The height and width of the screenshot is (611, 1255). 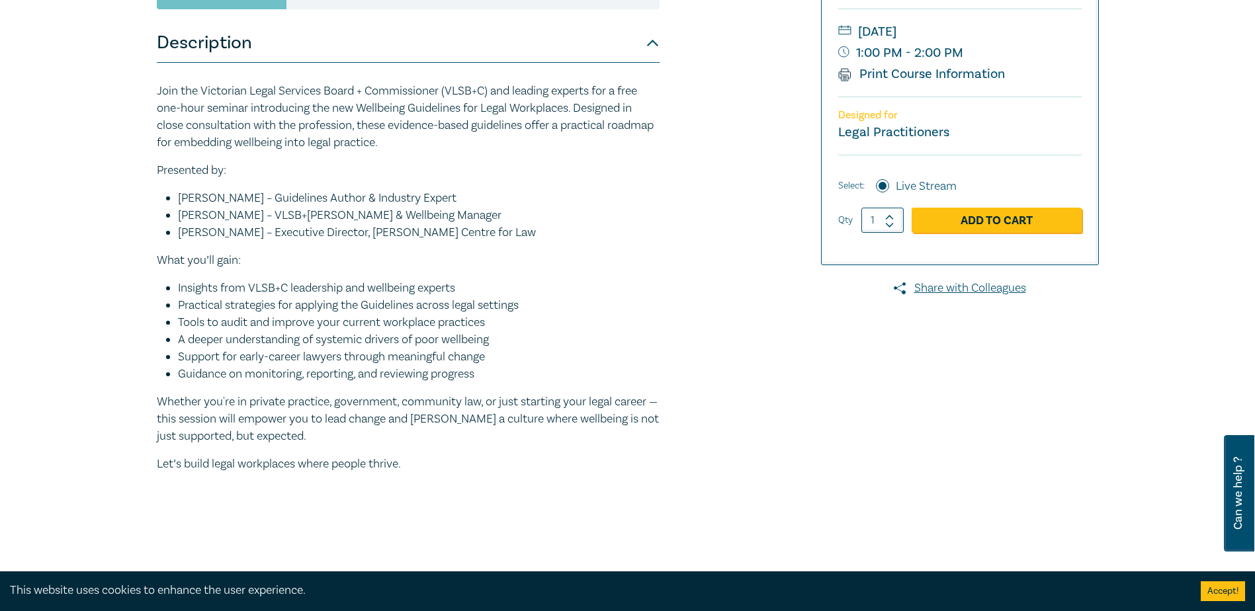 I want to click on a: Print Course Information, so click(x=922, y=74).